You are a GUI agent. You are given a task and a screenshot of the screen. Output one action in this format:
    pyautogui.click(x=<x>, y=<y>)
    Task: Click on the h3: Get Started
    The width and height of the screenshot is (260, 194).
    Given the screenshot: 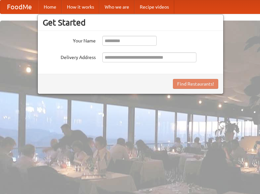 What is the action you would take?
    pyautogui.click(x=131, y=23)
    